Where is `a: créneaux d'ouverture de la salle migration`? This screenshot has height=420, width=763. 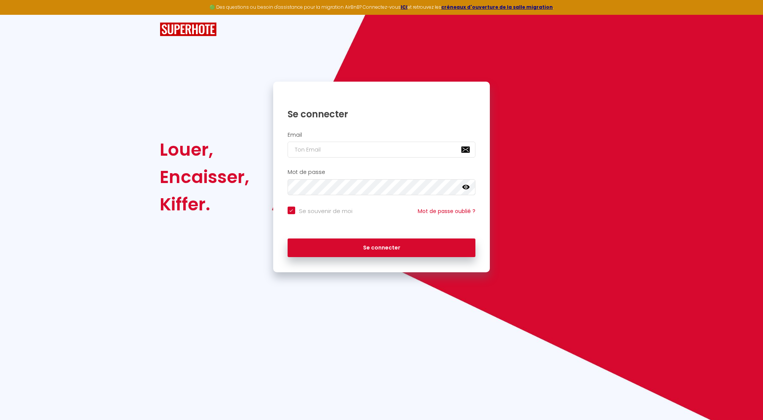 a: créneaux d'ouverture de la salle migration is located at coordinates (497, 7).